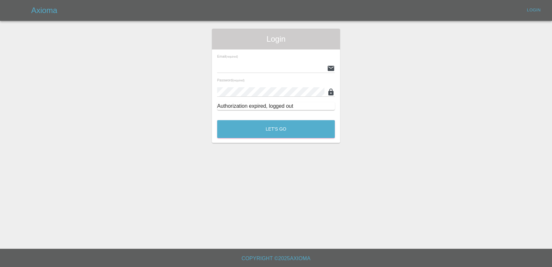  Describe the element at coordinates (44, 10) in the screenshot. I see `h5: Axioma` at that location.